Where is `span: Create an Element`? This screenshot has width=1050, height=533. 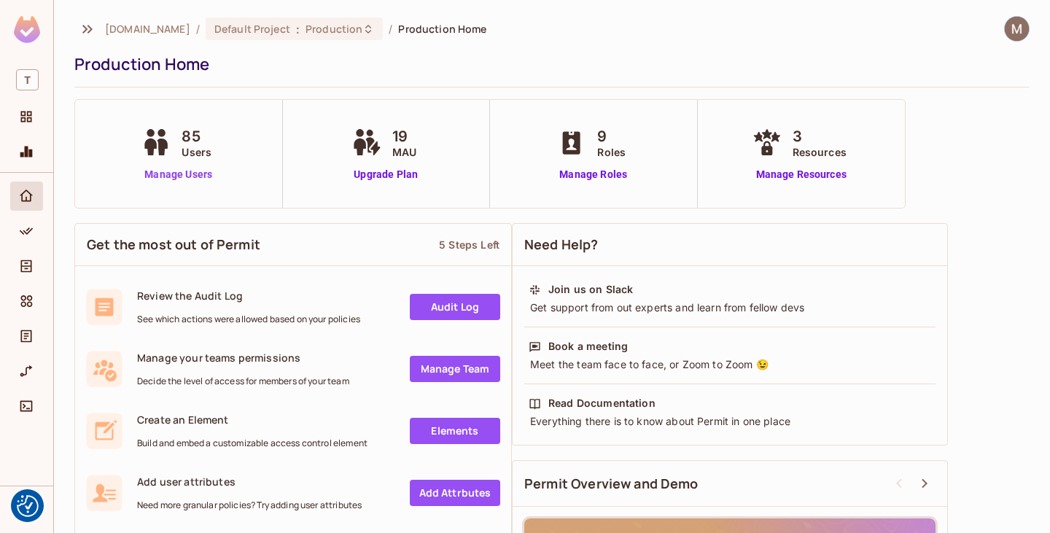 span: Create an Element is located at coordinates (252, 419).